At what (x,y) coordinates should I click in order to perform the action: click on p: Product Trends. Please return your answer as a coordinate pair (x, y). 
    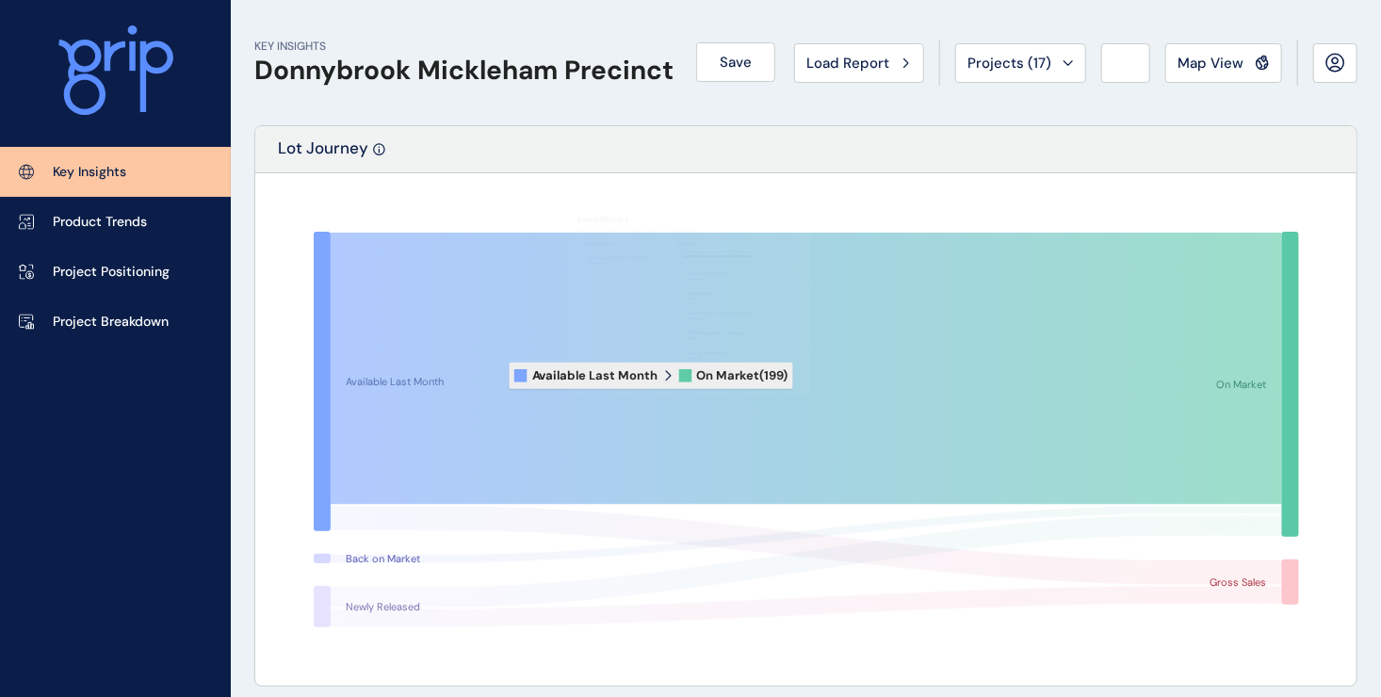
    Looking at the image, I should click on (100, 222).